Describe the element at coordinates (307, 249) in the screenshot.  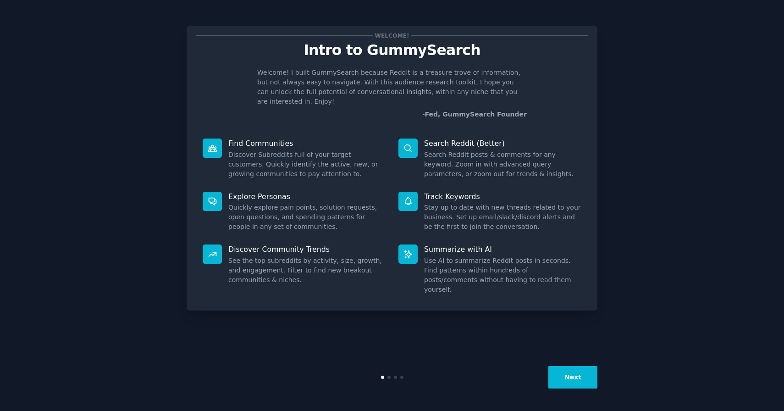
I see `p: Discover Community Trends` at that location.